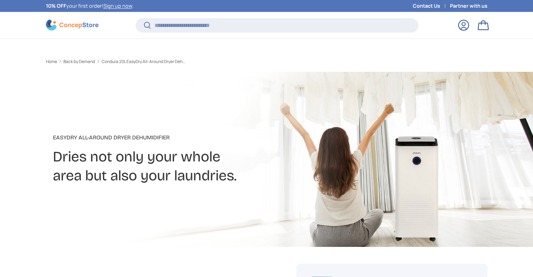 Image resolution: width=533 pixels, height=277 pixels. What do you see at coordinates (52, 62) in the screenshot?
I see `a: Home` at bounding box center [52, 62].